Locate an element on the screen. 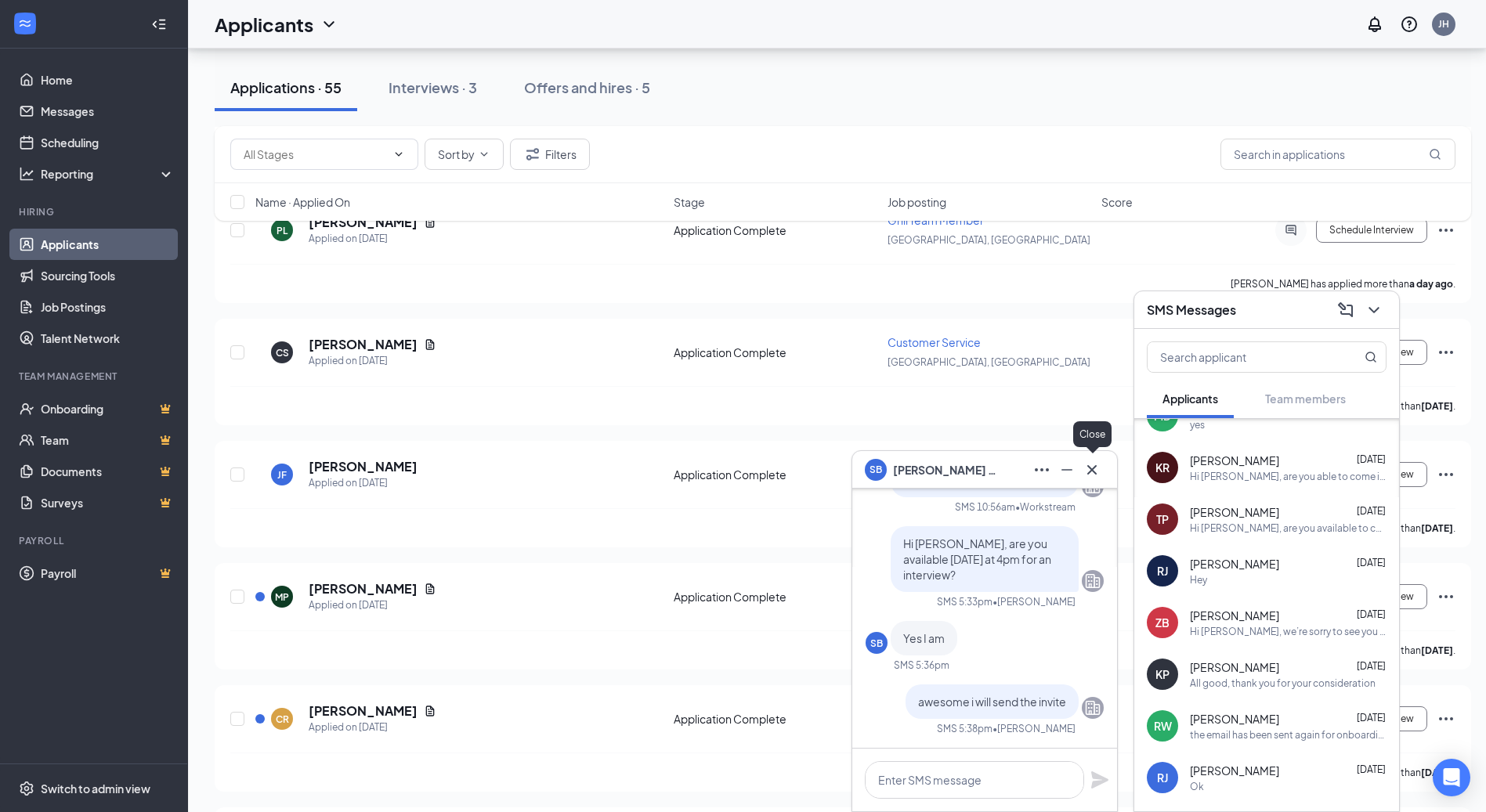  div: SMS 5:38pm is located at coordinates (965, 728).